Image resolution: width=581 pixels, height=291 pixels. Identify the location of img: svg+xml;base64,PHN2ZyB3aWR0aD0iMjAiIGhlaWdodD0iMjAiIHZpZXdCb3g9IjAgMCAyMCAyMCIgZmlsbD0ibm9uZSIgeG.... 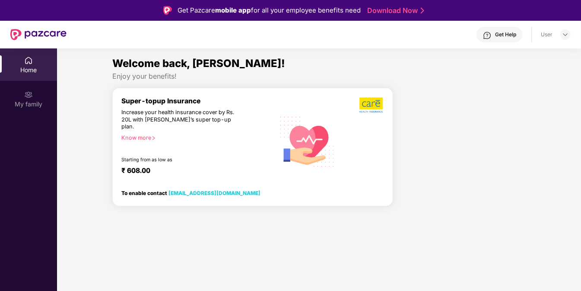
(29, 95).